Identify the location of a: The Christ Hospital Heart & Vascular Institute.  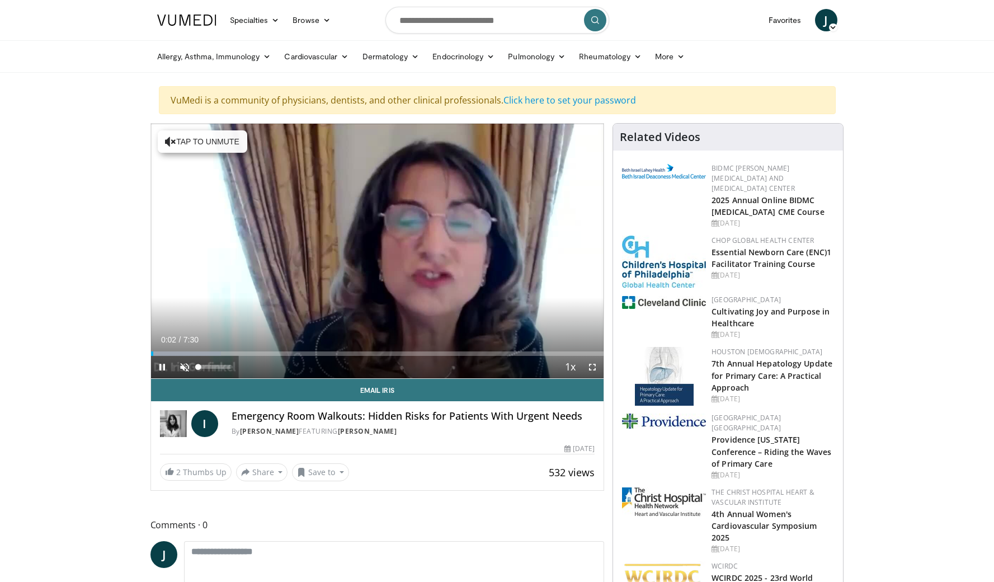
(763, 497).